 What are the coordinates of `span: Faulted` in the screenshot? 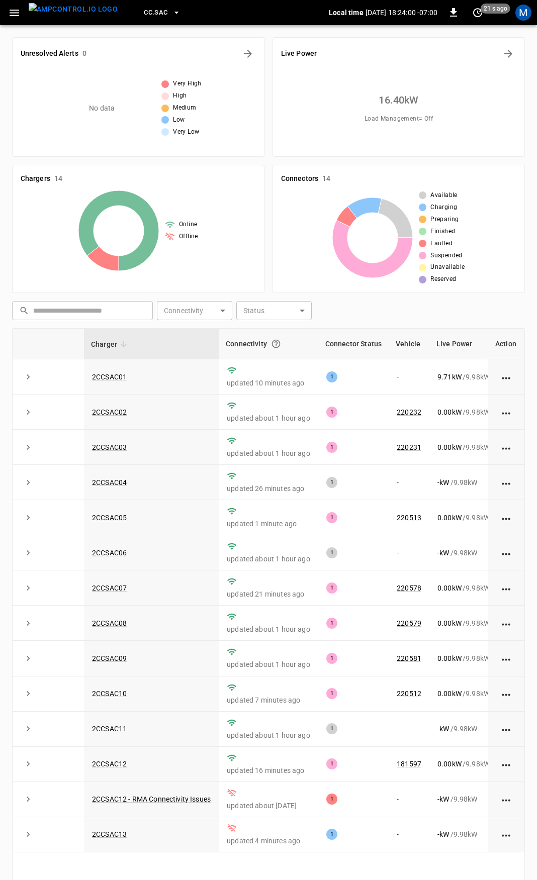 It's located at (441, 244).